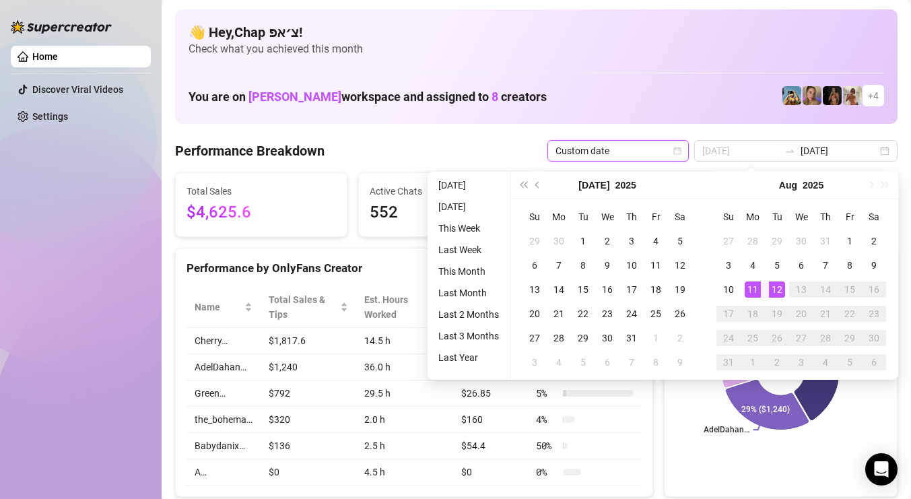  What do you see at coordinates (618, 151) in the screenshot?
I see `span: Custom date` at bounding box center [618, 151].